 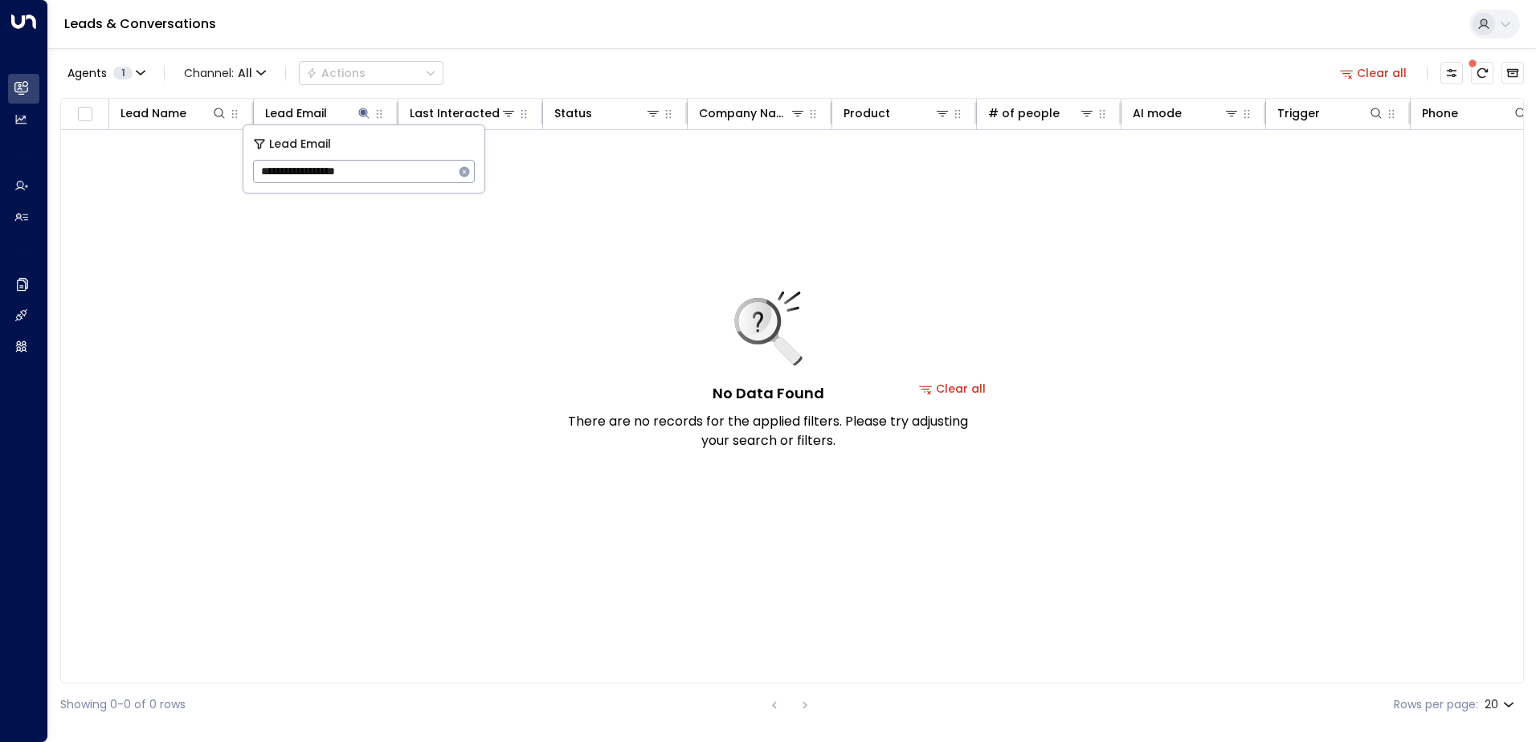 I want to click on a: Leads & Conversations, so click(x=140, y=23).